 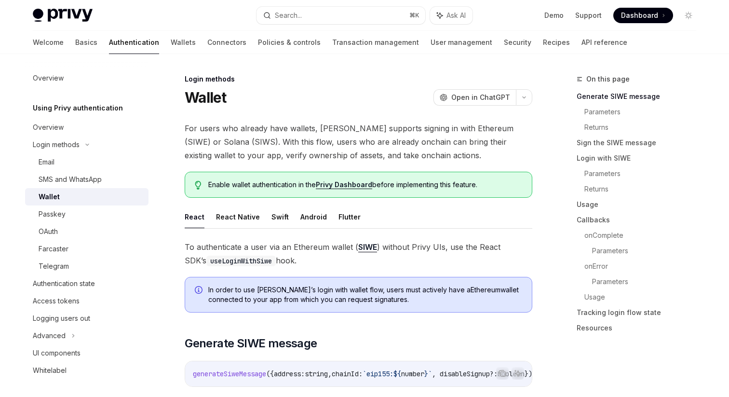 I want to click on span: string, so click(x=316, y=373).